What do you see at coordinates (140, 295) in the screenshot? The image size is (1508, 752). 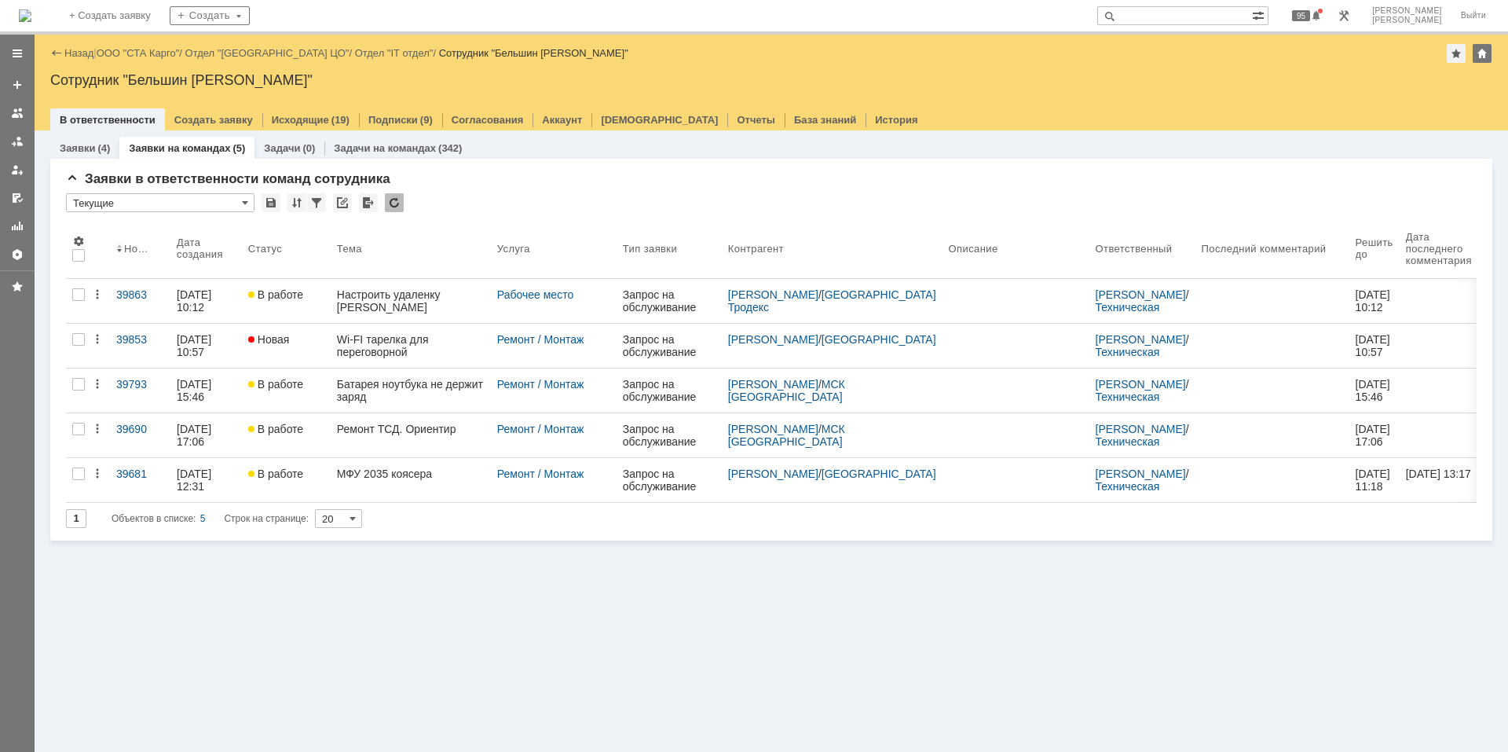 I see `div: 39863` at bounding box center [140, 295].